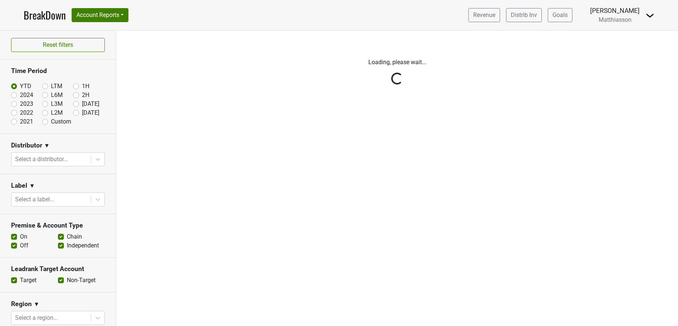 This screenshot has width=678, height=326. What do you see at coordinates (397, 62) in the screenshot?
I see `p: Loading, please wait...` at bounding box center [397, 62].